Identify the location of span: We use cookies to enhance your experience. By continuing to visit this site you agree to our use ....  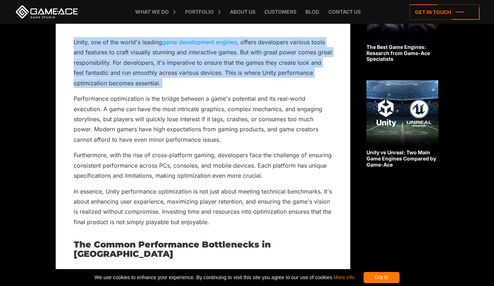
(224, 277).